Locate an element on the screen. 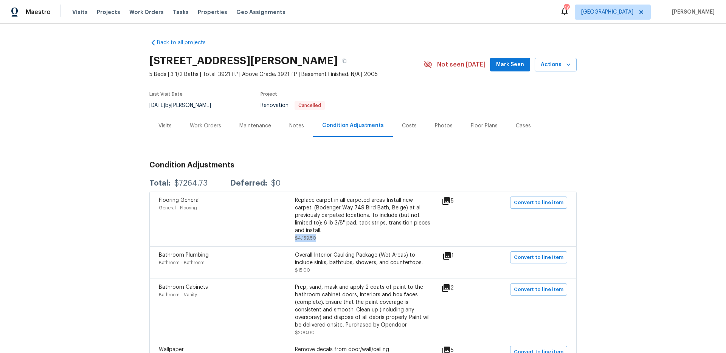 Image resolution: width=726 pixels, height=353 pixels. div: Notes is located at coordinates (296, 126).